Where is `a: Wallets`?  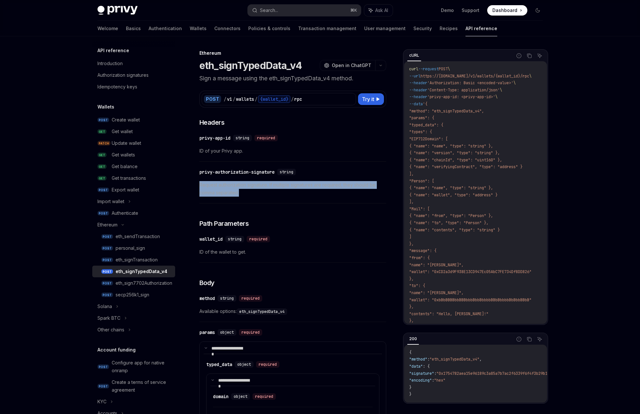 a: Wallets is located at coordinates (198, 29).